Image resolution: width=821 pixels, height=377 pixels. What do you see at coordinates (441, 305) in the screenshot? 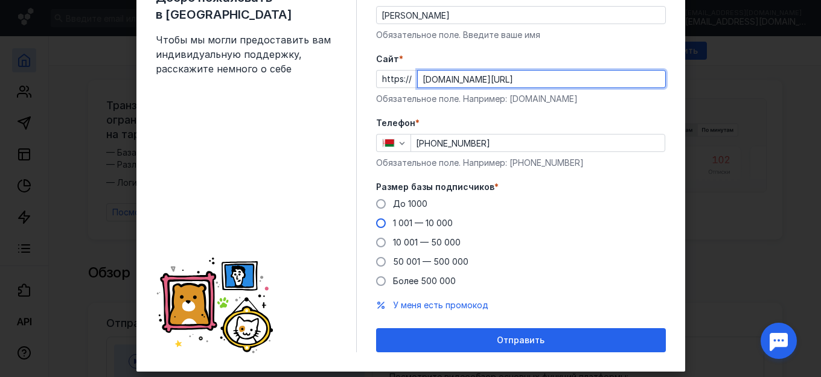
I see `span: У меня есть промокод` at bounding box center [441, 305].